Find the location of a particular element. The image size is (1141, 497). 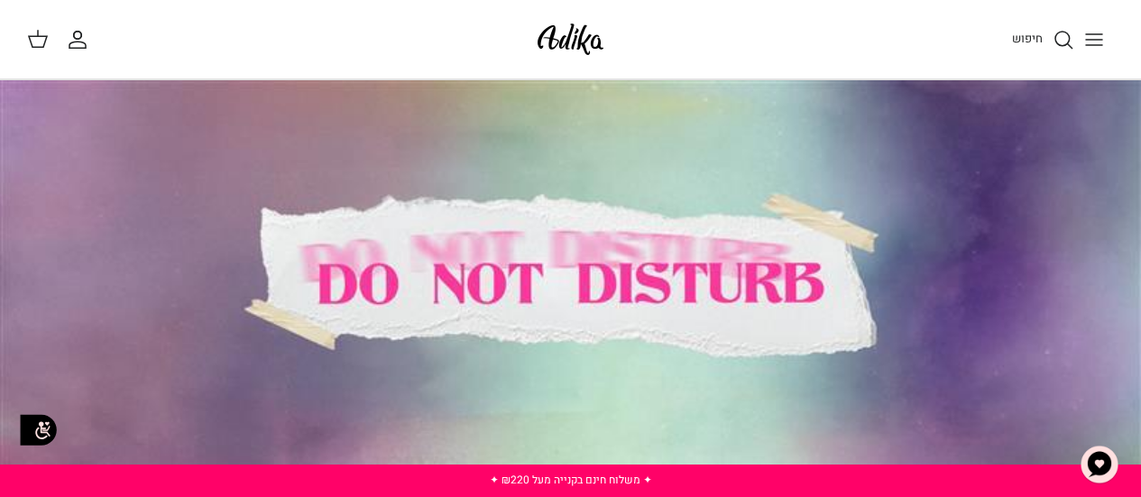

span: חיפוש is located at coordinates (1027, 38).